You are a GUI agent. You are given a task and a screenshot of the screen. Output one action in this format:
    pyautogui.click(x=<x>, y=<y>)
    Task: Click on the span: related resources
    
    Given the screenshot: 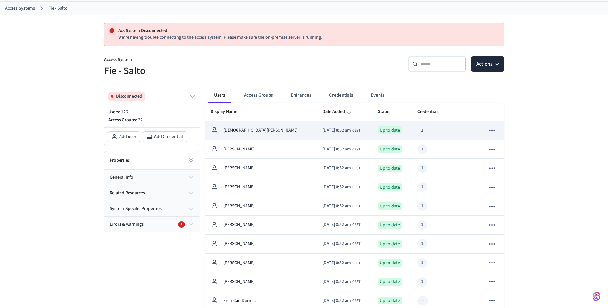 What is the action you would take?
    pyautogui.click(x=127, y=193)
    